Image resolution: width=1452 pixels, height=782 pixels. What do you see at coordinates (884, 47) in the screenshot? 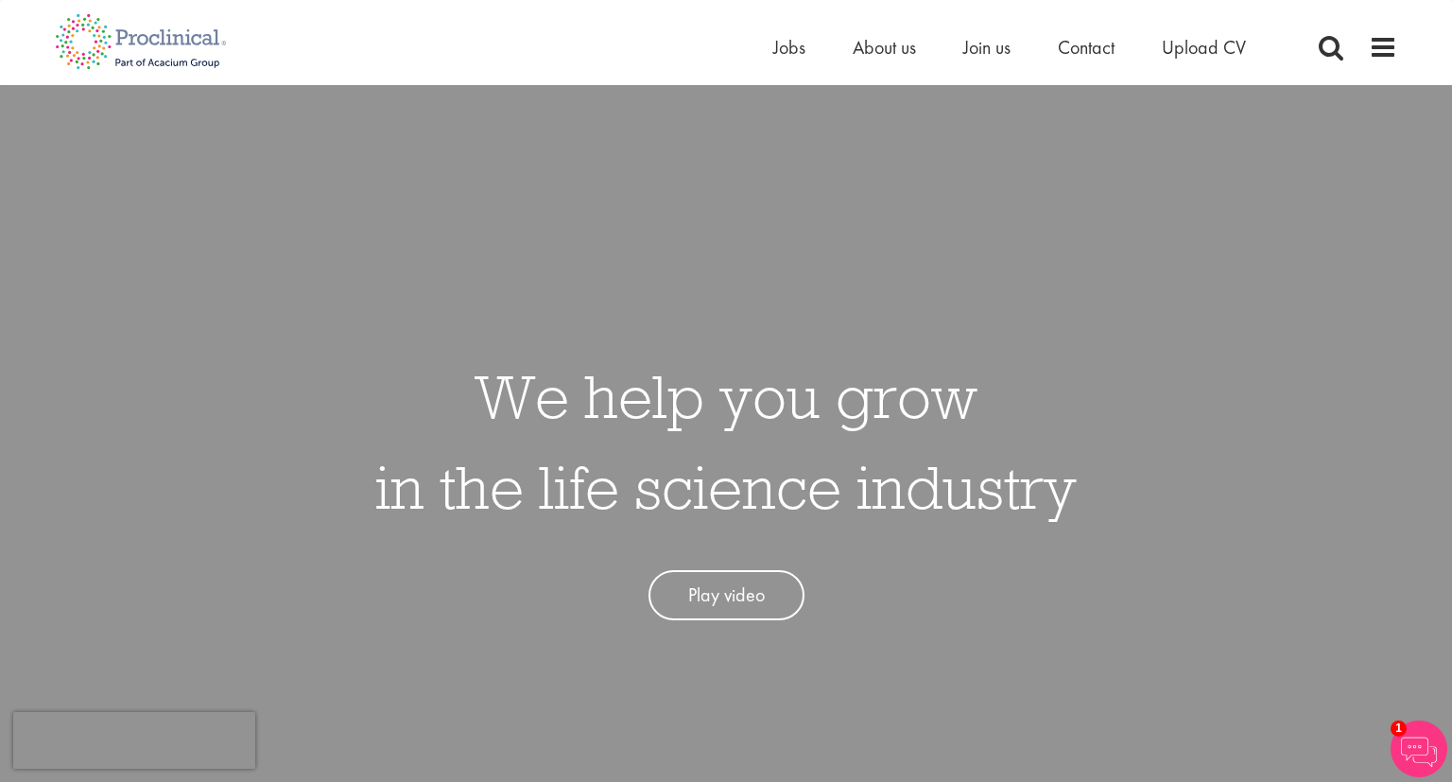
I see `span: About us` at bounding box center [884, 47].